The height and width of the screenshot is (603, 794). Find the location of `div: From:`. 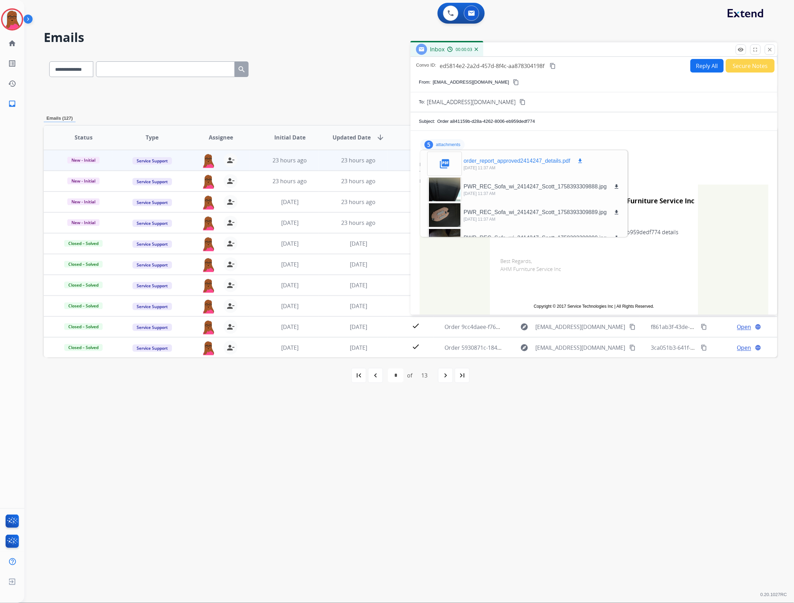

div: From: is located at coordinates (594, 164).